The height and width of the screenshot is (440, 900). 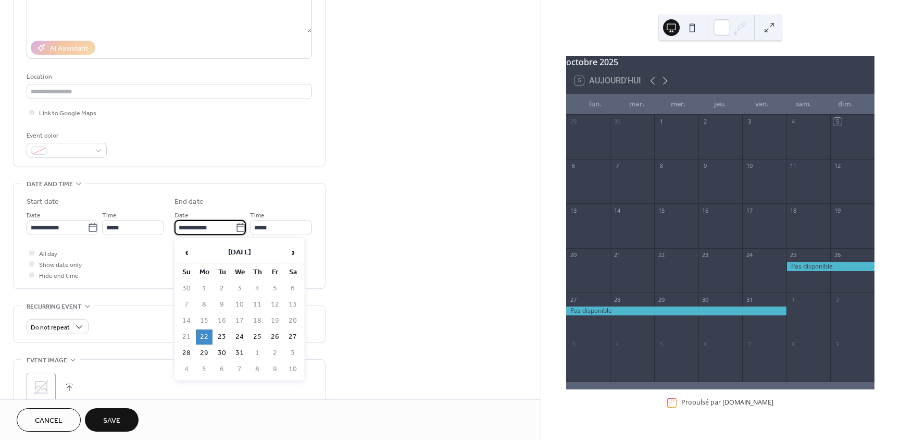 What do you see at coordinates (706, 343) in the screenshot?
I see `div: 6` at bounding box center [706, 343].